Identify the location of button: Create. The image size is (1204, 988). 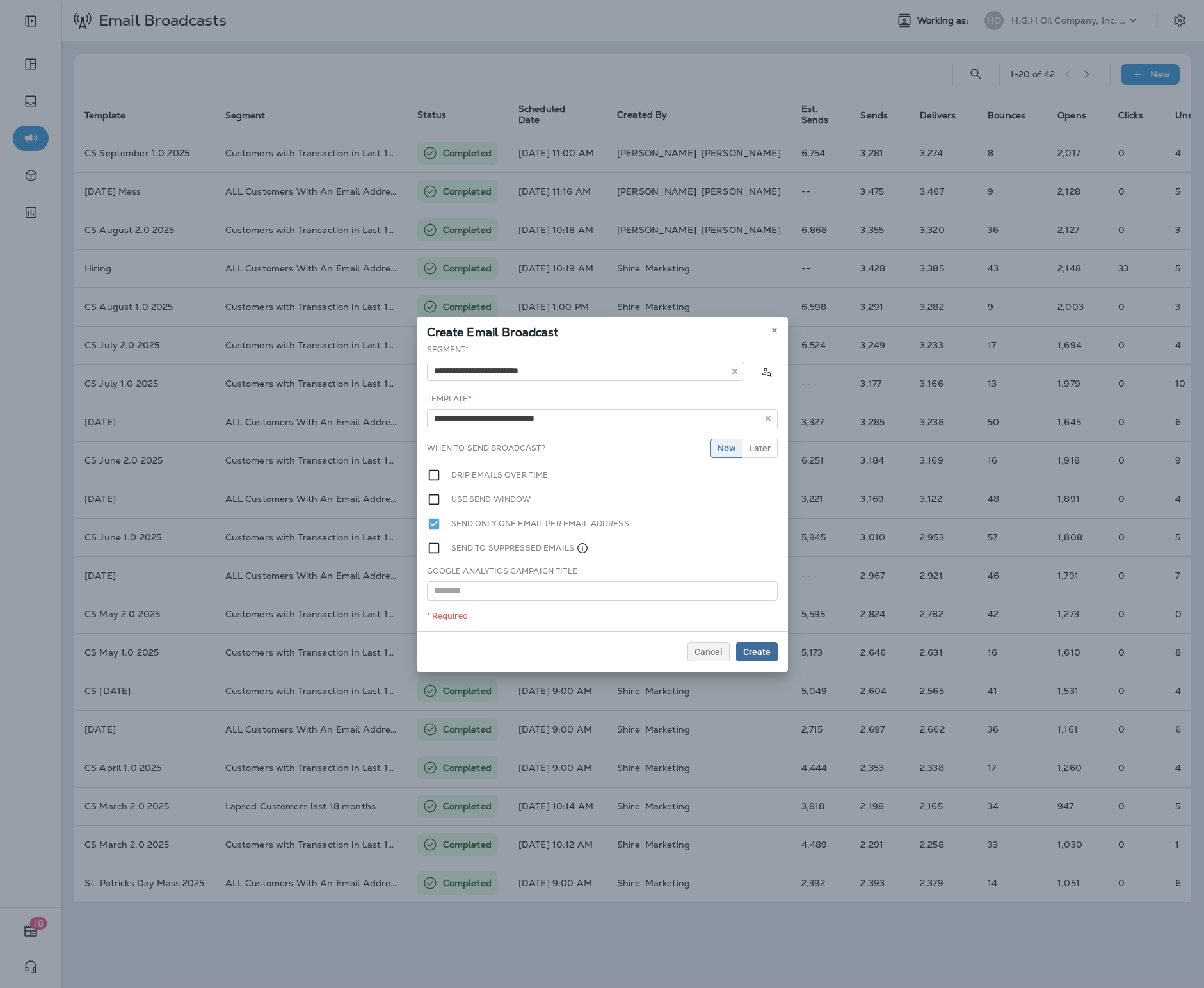
(756, 652).